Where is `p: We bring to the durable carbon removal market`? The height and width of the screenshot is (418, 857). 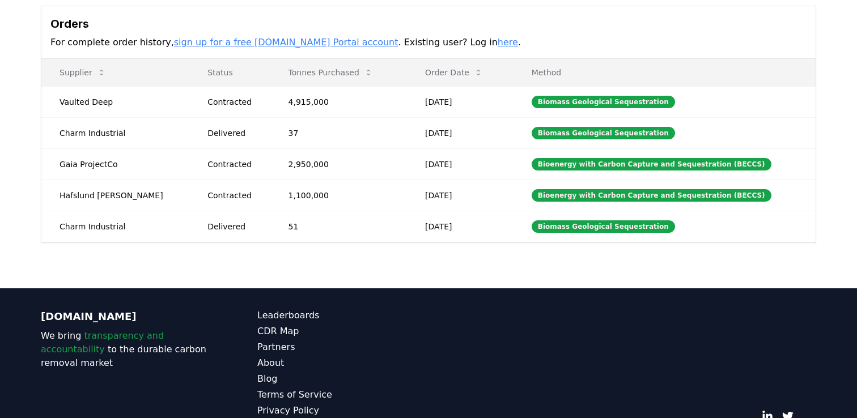
p: We bring to the durable carbon removal market is located at coordinates (126, 350).